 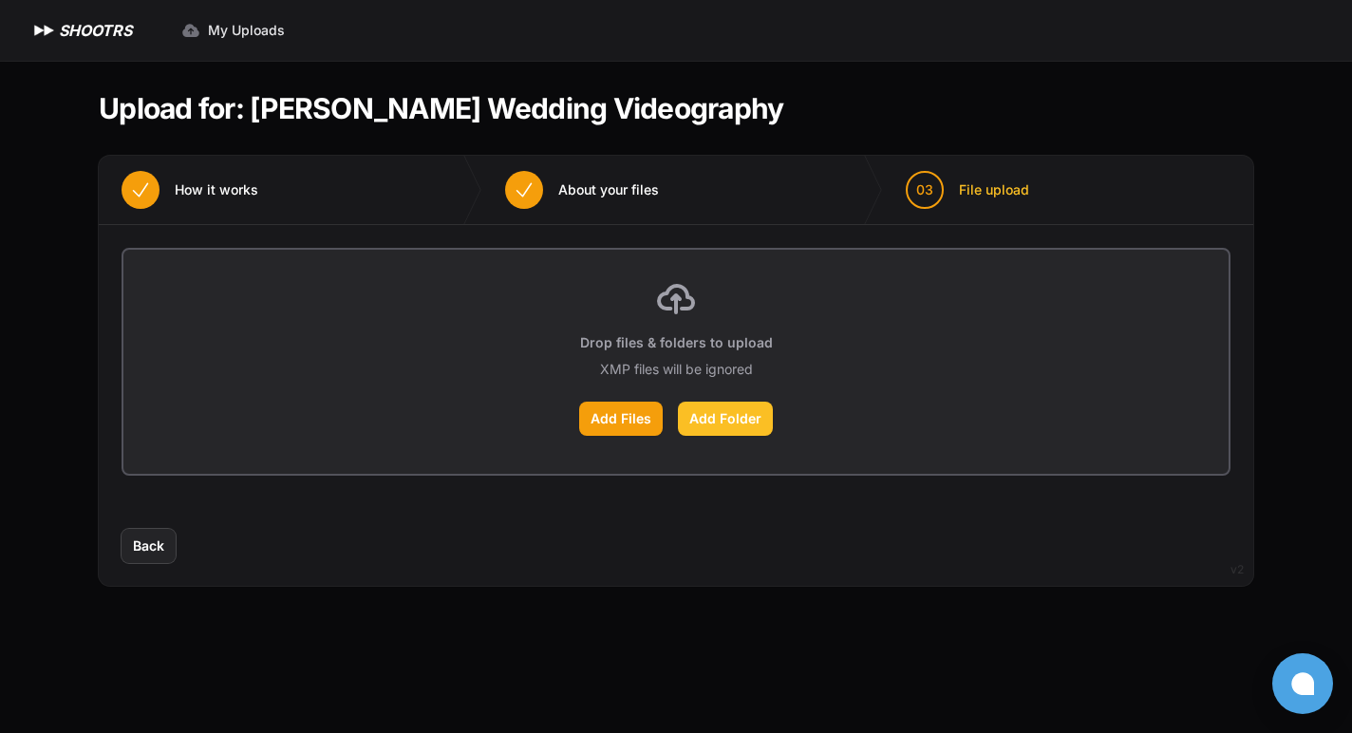 I want to click on p: Drop files & folders to upload, so click(x=676, y=343).